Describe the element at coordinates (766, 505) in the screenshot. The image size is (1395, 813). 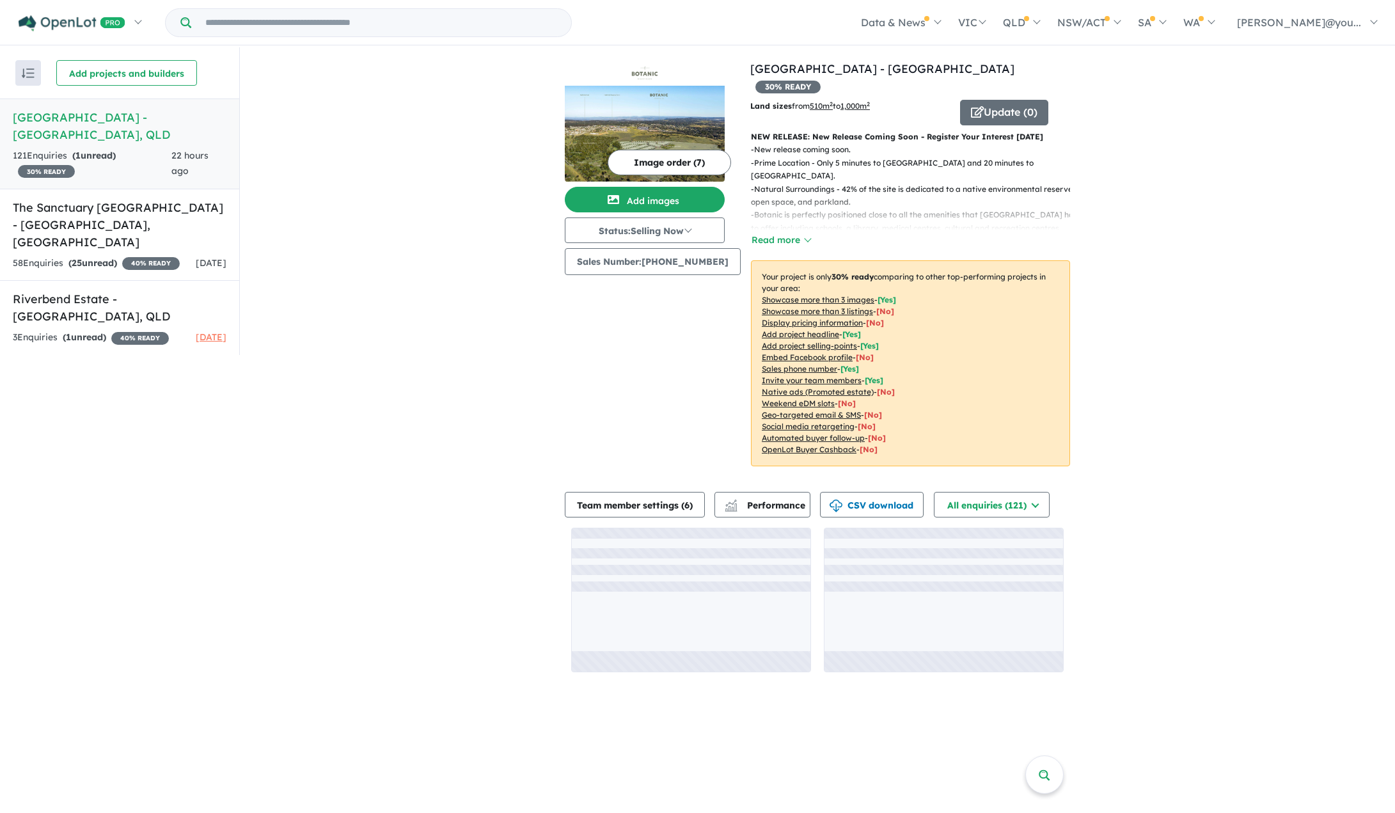
I see `span: Performance` at that location.